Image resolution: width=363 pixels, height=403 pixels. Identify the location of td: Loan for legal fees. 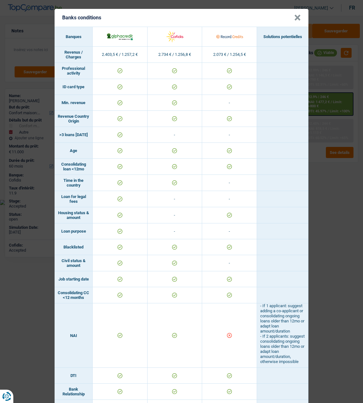
(74, 199).